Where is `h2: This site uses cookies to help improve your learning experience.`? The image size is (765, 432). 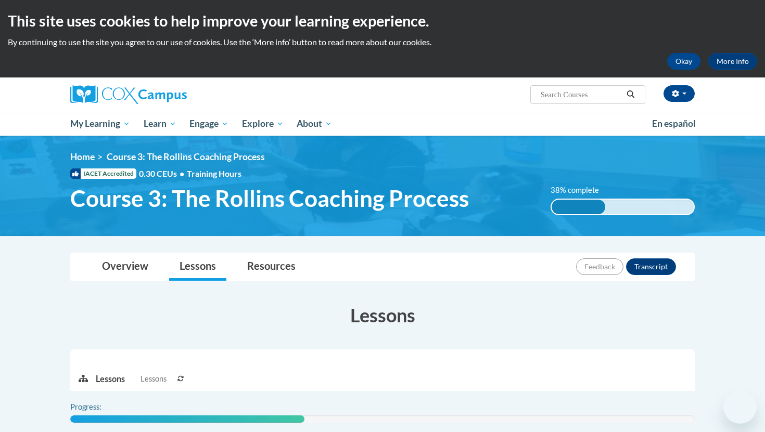
h2: This site uses cookies to help improve your learning experience. is located at coordinates (382, 21).